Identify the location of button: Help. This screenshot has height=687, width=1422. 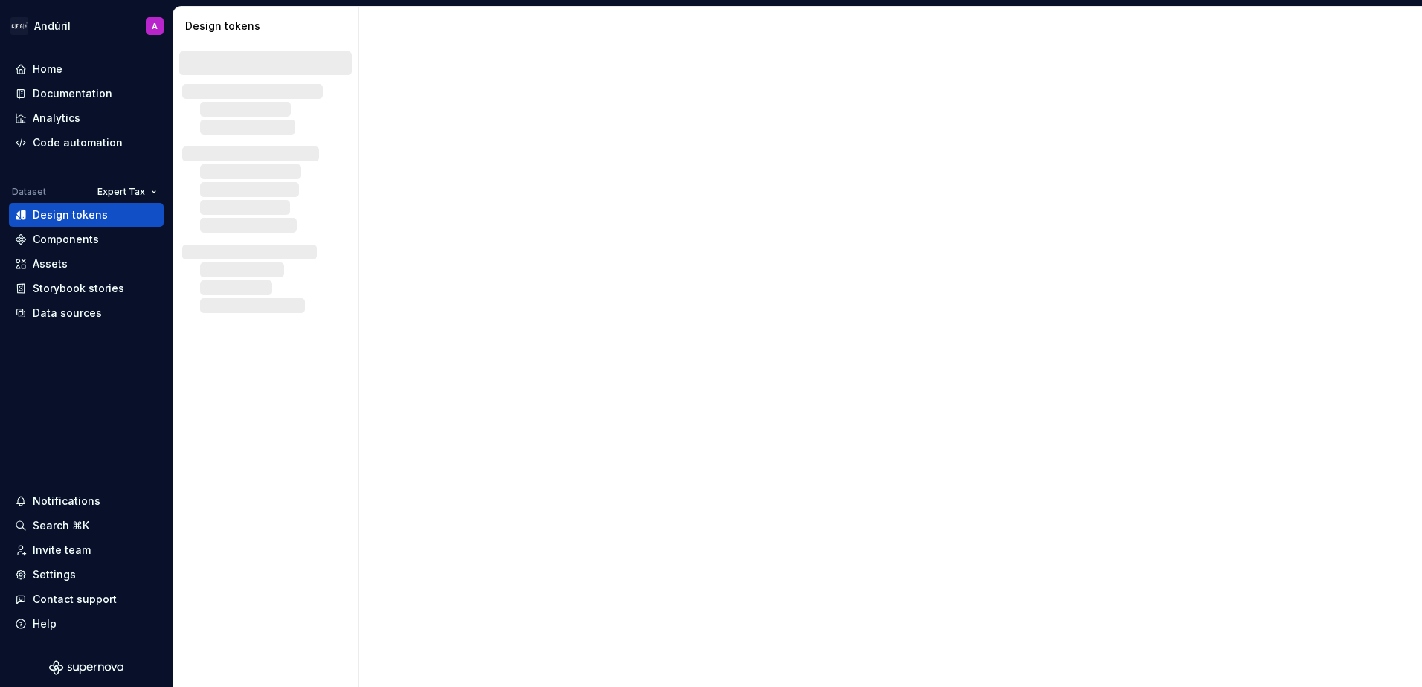
(86, 624).